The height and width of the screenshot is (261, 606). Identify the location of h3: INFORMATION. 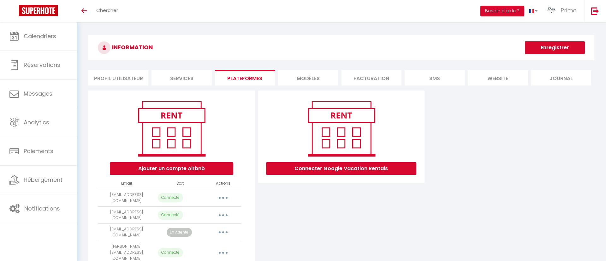
(341, 48).